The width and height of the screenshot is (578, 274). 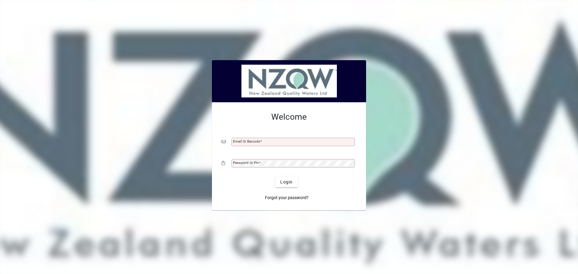 What do you see at coordinates (286, 182) in the screenshot?
I see `span: Login` at bounding box center [286, 182].